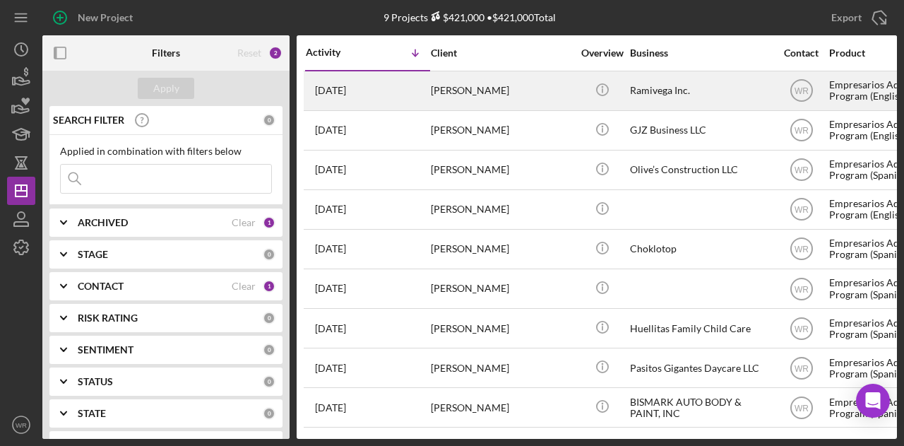  What do you see at coordinates (700, 249) in the screenshot?
I see `div: Choklotop` at bounding box center [700, 249].